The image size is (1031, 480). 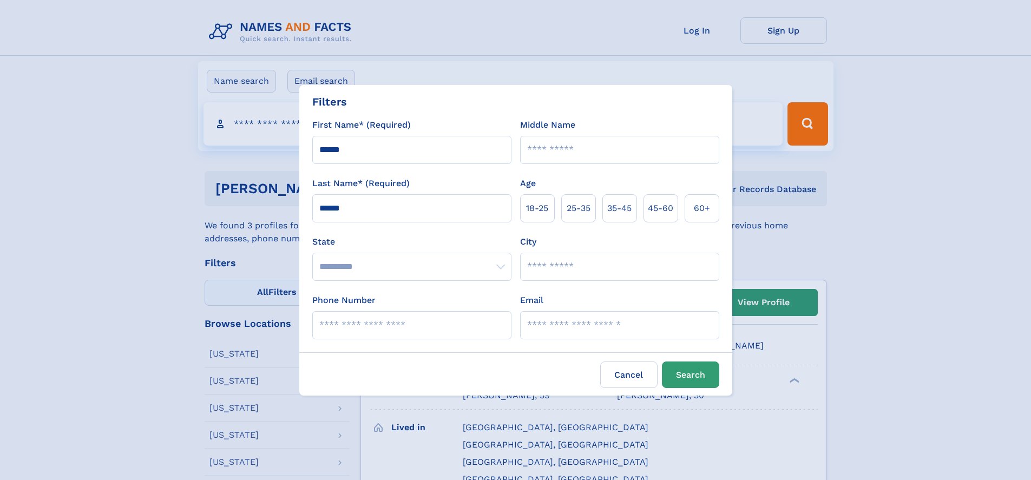 What do you see at coordinates (330, 102) in the screenshot?
I see `div: Filters` at bounding box center [330, 102].